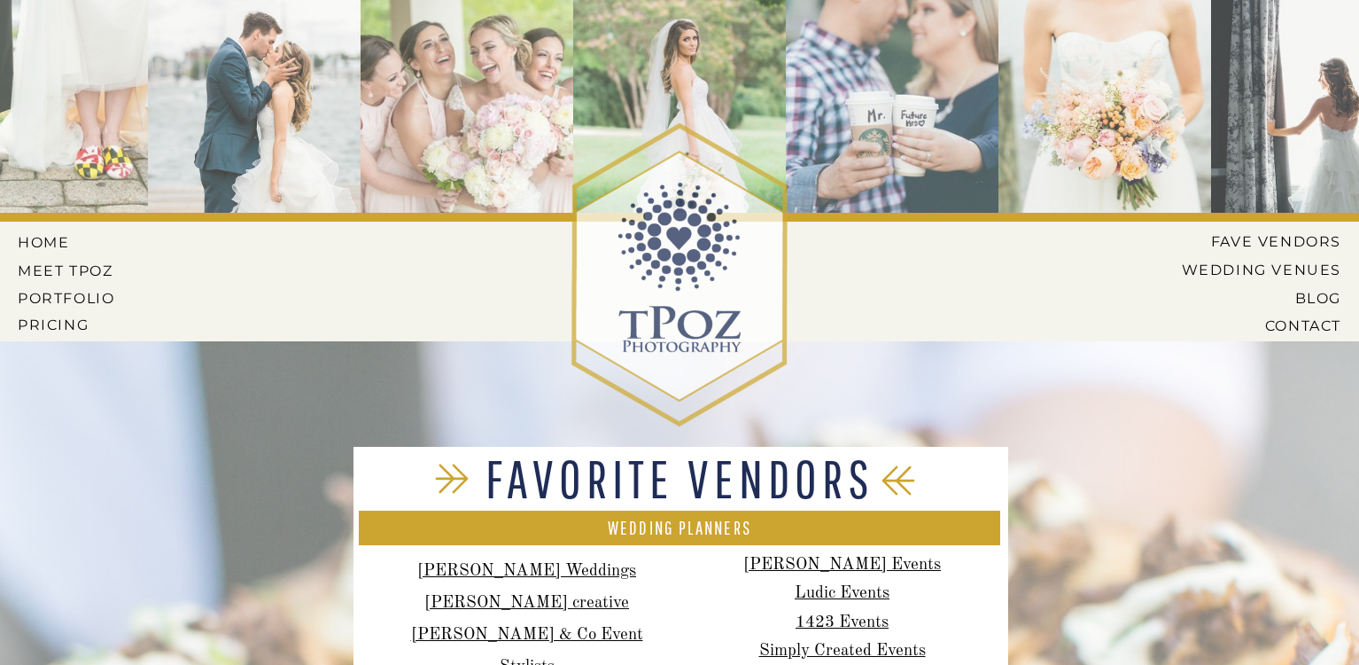 The image size is (1359, 665). Describe the element at coordinates (1272, 325) in the screenshot. I see `a: CONTACT` at that location.